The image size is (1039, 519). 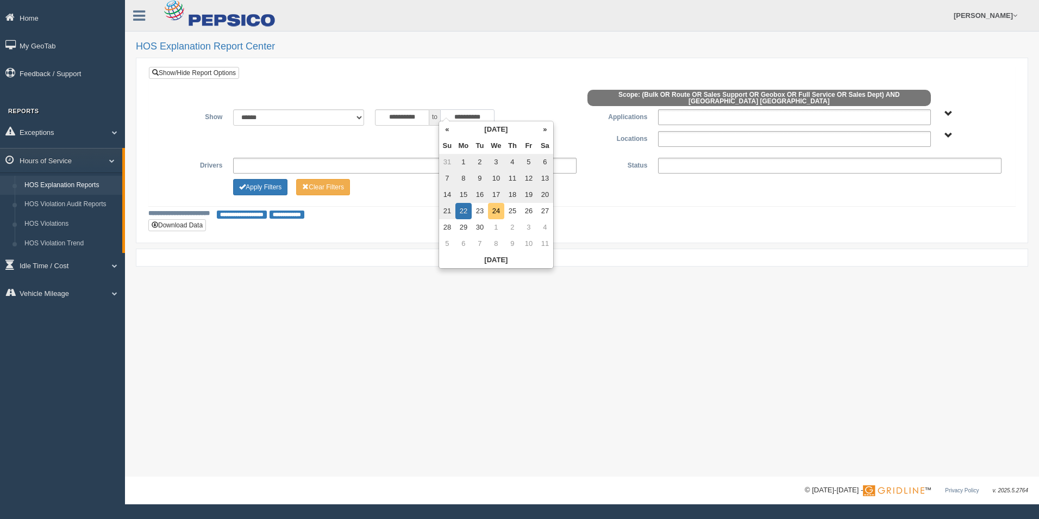 What do you see at coordinates (894, 490) in the screenshot?
I see `img: Gridline` at bounding box center [894, 490].